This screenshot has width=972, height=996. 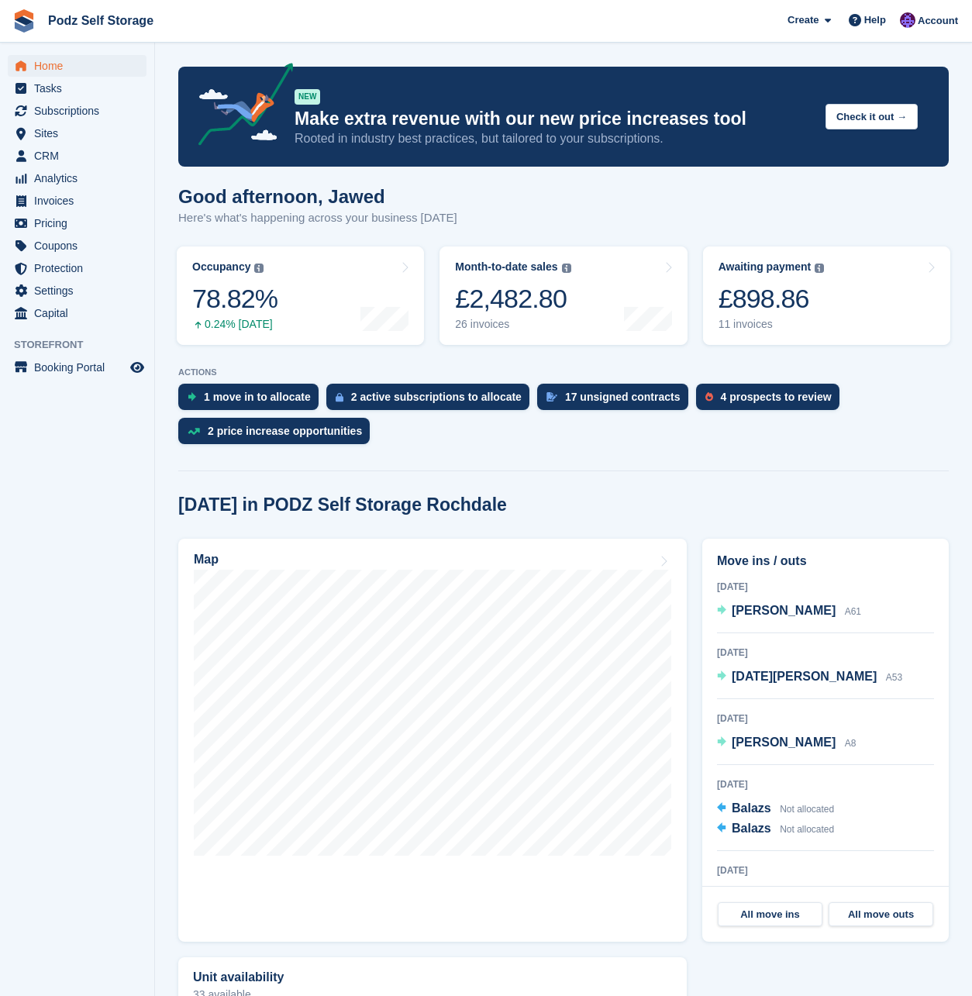 What do you see at coordinates (512, 324) in the screenshot?
I see `div: 26 invoices` at bounding box center [512, 324].